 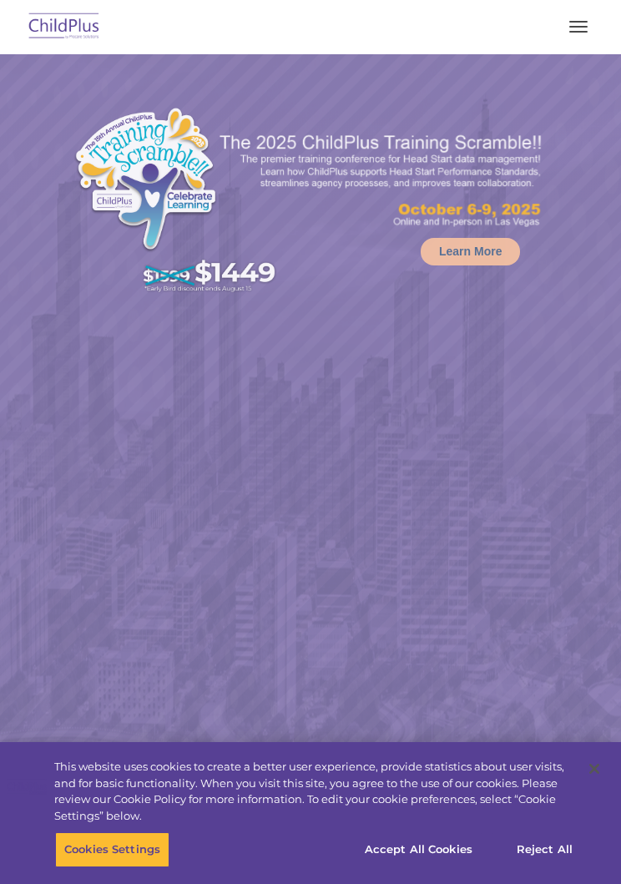 What do you see at coordinates (594, 769) in the screenshot?
I see `button: Close` at bounding box center [594, 769].